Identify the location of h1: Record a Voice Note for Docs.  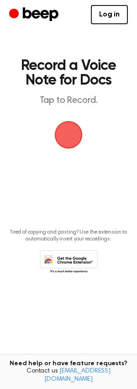
(68, 73).